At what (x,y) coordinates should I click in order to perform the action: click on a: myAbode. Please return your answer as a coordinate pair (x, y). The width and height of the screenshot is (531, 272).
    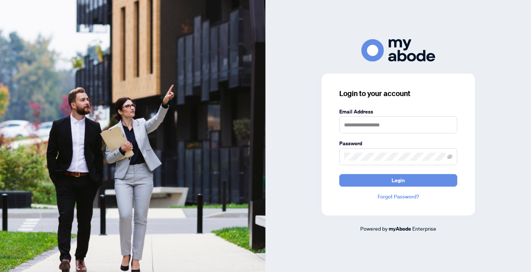
    Looking at the image, I should click on (400, 228).